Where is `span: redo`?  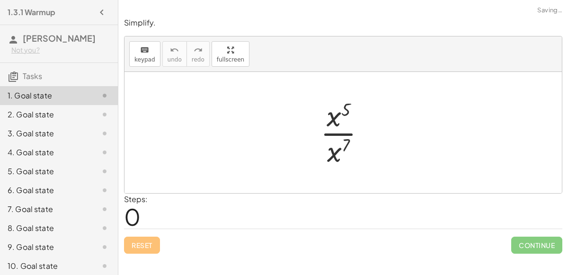 span: redo is located at coordinates (198, 60).